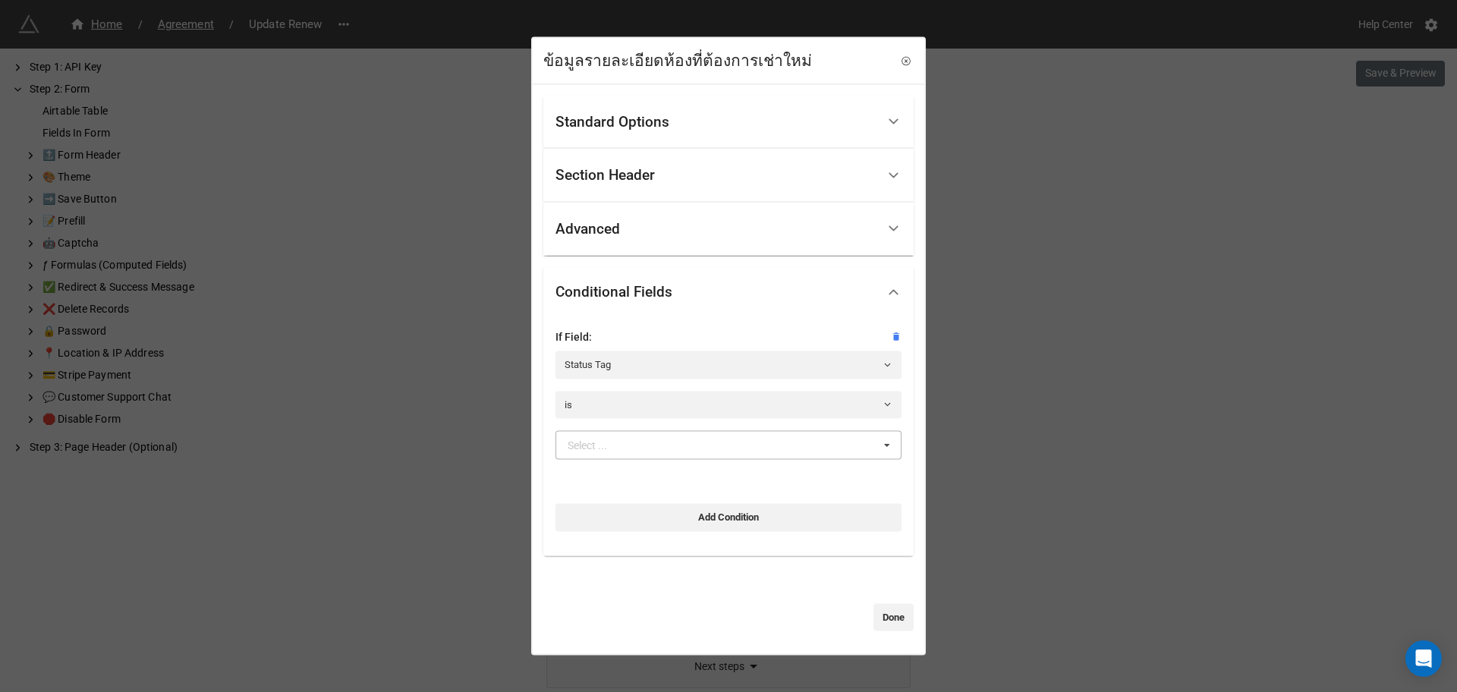 The image size is (1457, 692). Describe the element at coordinates (1424, 659) in the screenshot. I see `div: Open Intercom Messenger` at that location.